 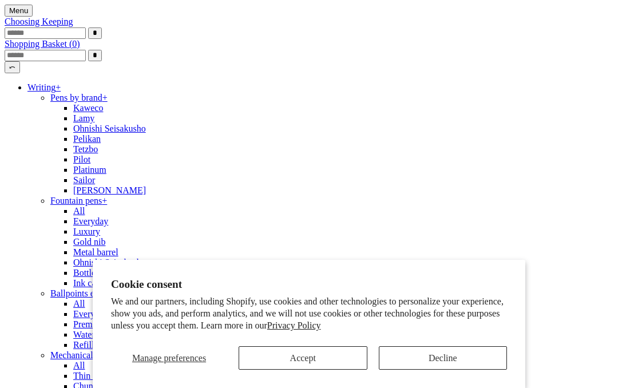 What do you see at coordinates (90, 221) in the screenshot?
I see `a: Everyday` at bounding box center [90, 221].